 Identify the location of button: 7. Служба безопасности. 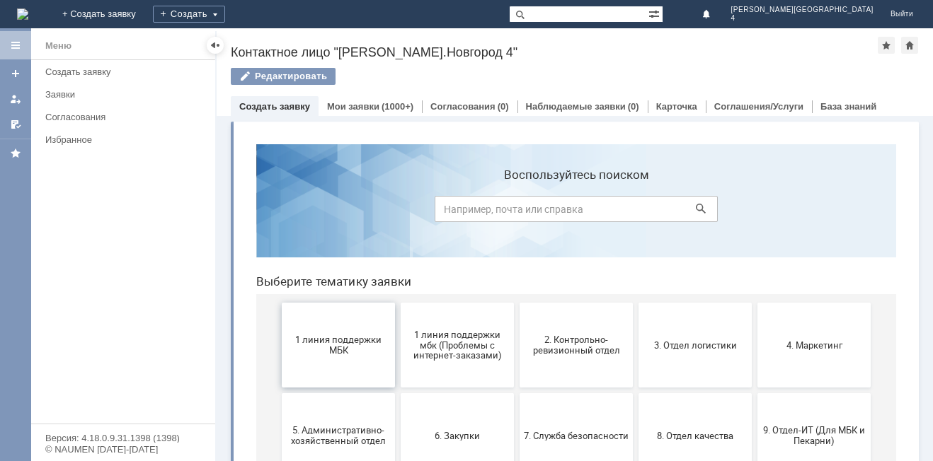
(331, 303).